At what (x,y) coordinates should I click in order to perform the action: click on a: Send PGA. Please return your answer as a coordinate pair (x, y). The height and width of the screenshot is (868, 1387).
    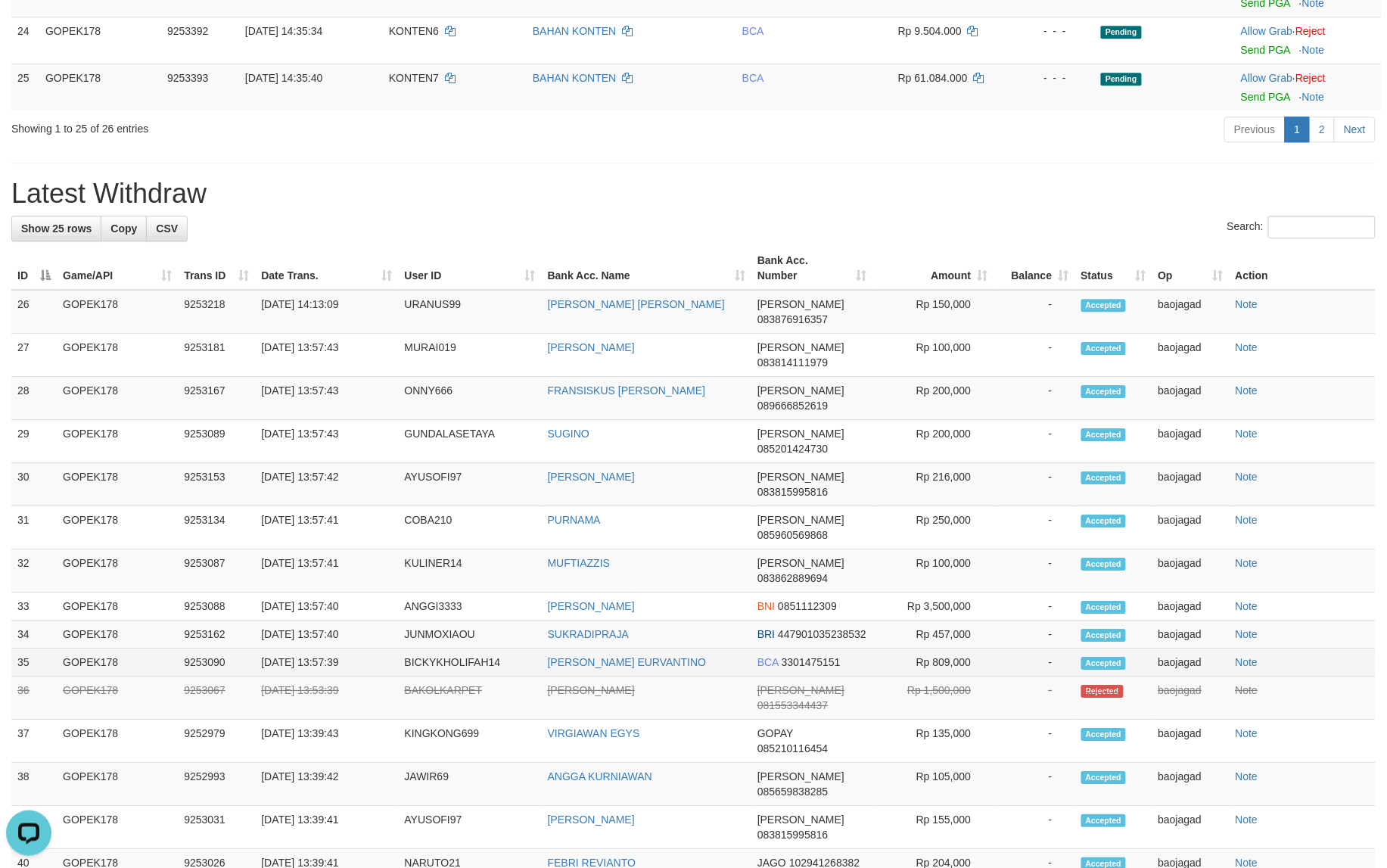
    Looking at the image, I should click on (1265, 97).